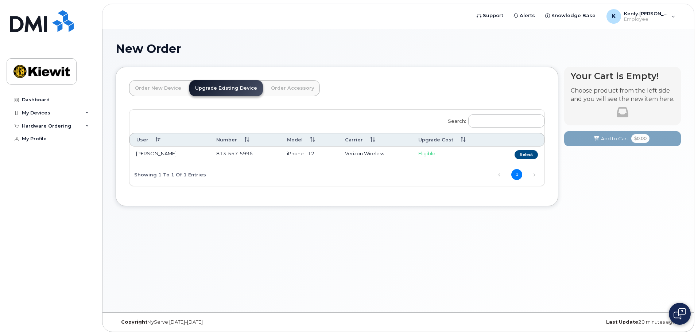 The width and height of the screenshot is (698, 332). What do you see at coordinates (134, 322) in the screenshot?
I see `strong: Copyright` at bounding box center [134, 322].